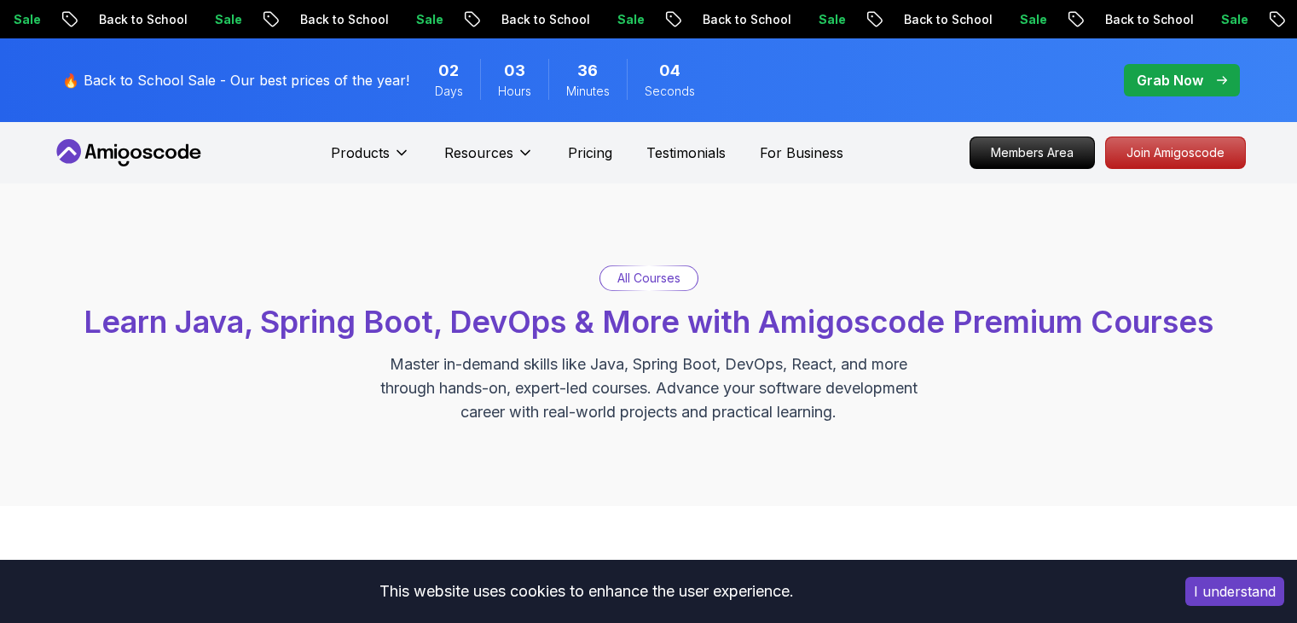 This screenshot has height=623, width=1297. Describe the element at coordinates (1235, 591) in the screenshot. I see `button: Accept cookies` at that location.